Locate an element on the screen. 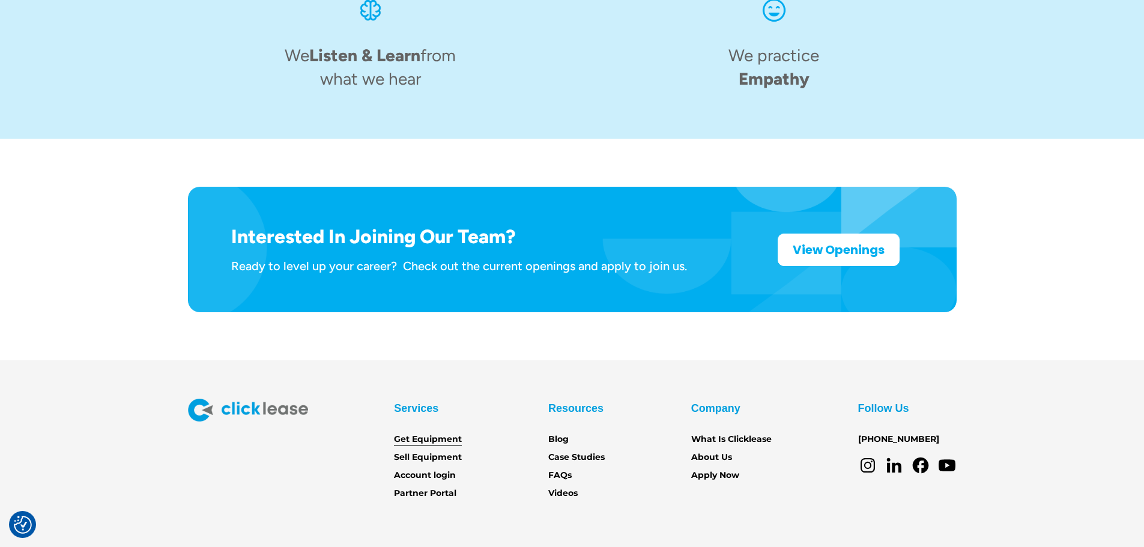 The width and height of the screenshot is (1144, 547). h4: We practice is located at coordinates (773, 67).